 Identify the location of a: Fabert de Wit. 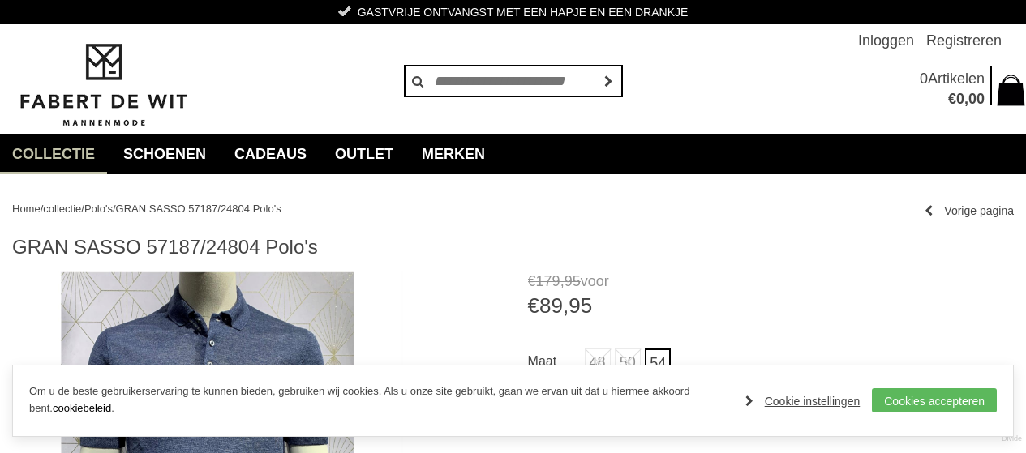
(103, 85).